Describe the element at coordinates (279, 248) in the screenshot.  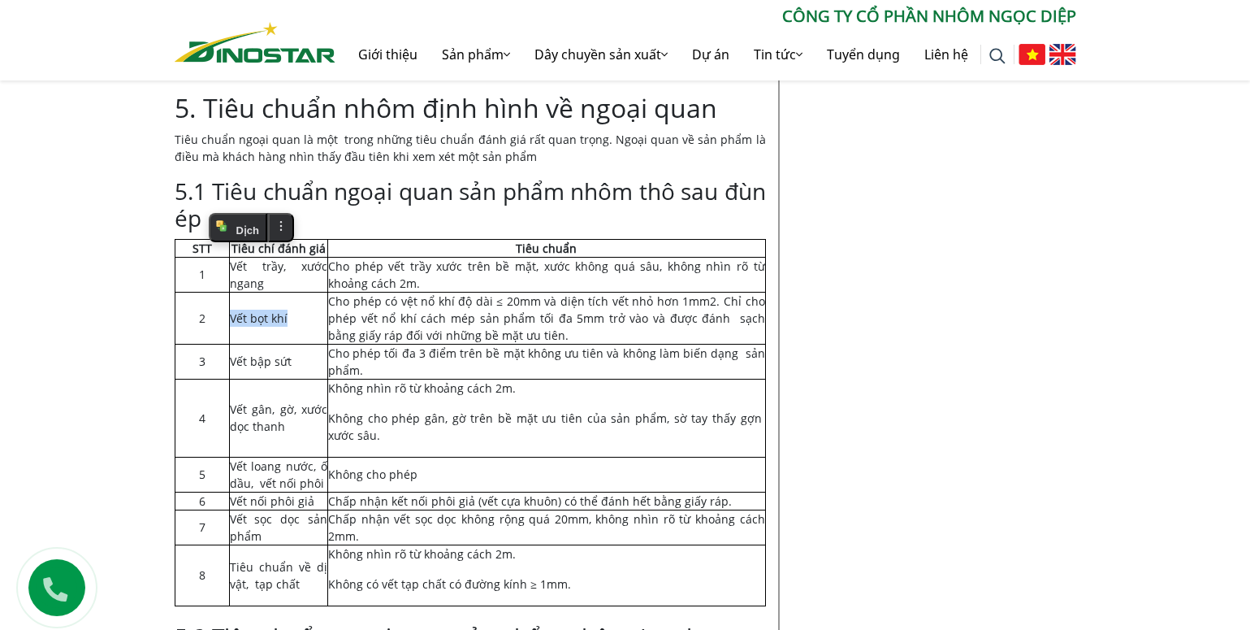
I see `strong: Tiêu chí đánh giá` at that location.